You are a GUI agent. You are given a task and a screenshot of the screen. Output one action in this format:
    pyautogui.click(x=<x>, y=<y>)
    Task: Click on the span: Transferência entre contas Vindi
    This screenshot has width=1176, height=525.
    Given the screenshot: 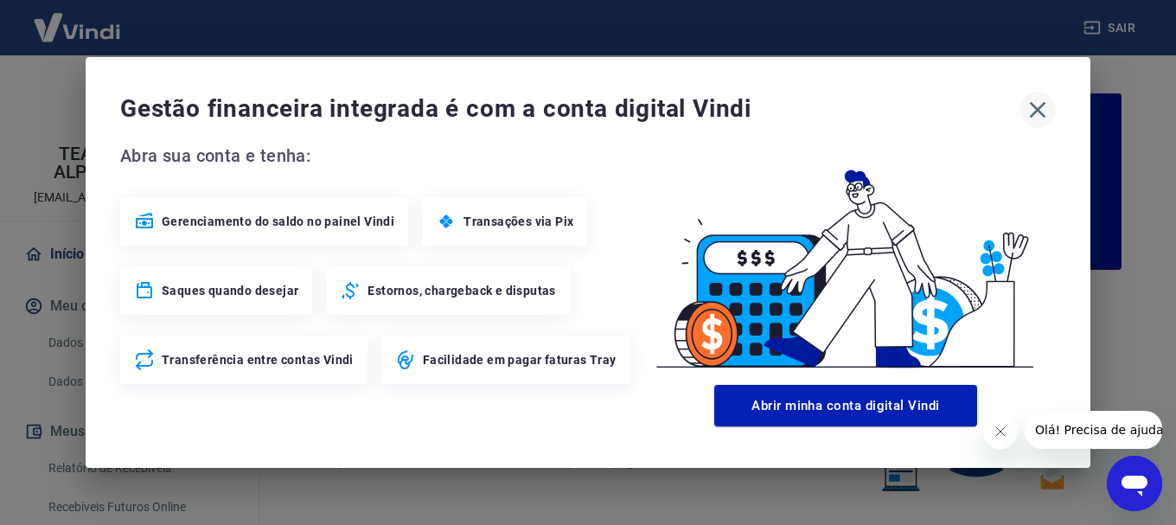 What is the action you would take?
    pyautogui.click(x=258, y=360)
    